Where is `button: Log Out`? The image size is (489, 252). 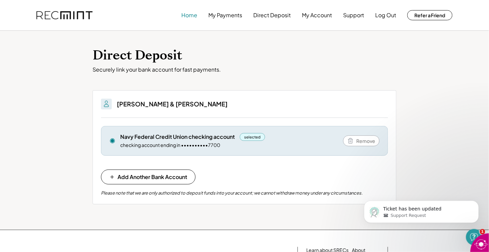 button: Log Out is located at coordinates (386, 15).